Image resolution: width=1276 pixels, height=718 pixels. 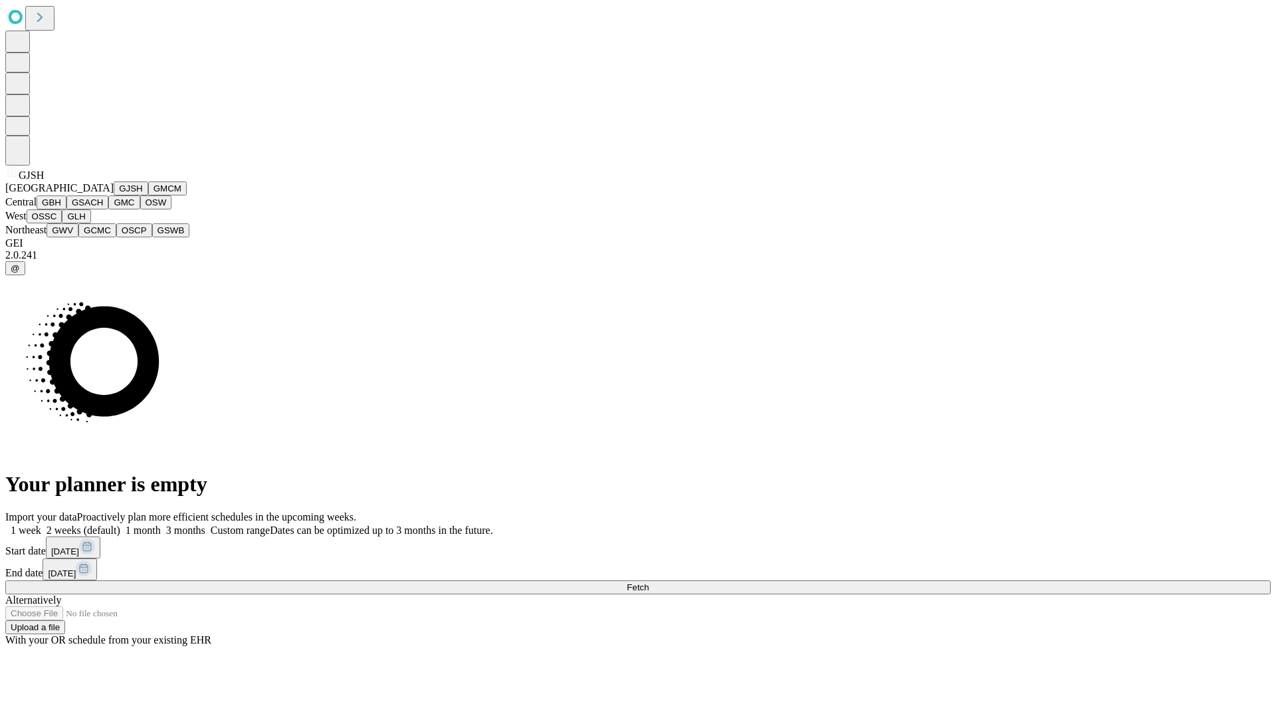 What do you see at coordinates (41, 516) in the screenshot?
I see `span: Import your data` at bounding box center [41, 516].